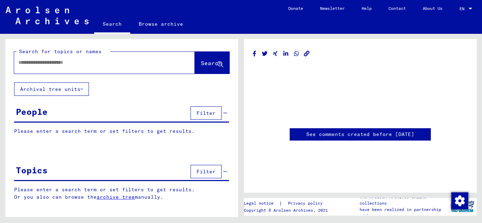 The width and height of the screenshot is (482, 223). What do you see at coordinates (122, 194) in the screenshot?
I see `p: Please enter a search term or set filters to get results. Or you also can browse the manually.` at bounding box center [122, 194].